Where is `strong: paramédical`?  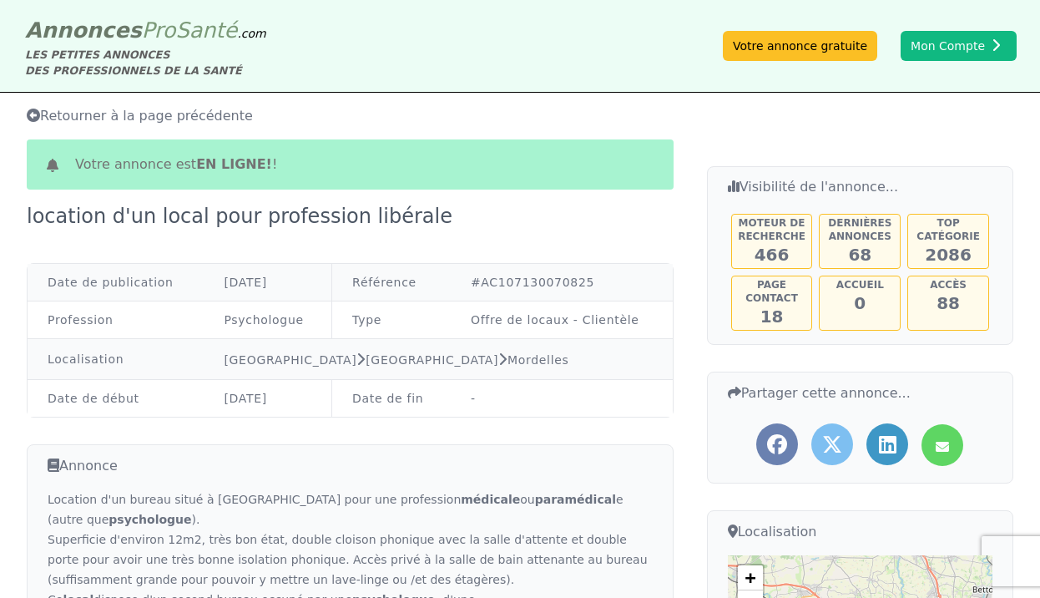 strong: paramédical is located at coordinates (575, 499).